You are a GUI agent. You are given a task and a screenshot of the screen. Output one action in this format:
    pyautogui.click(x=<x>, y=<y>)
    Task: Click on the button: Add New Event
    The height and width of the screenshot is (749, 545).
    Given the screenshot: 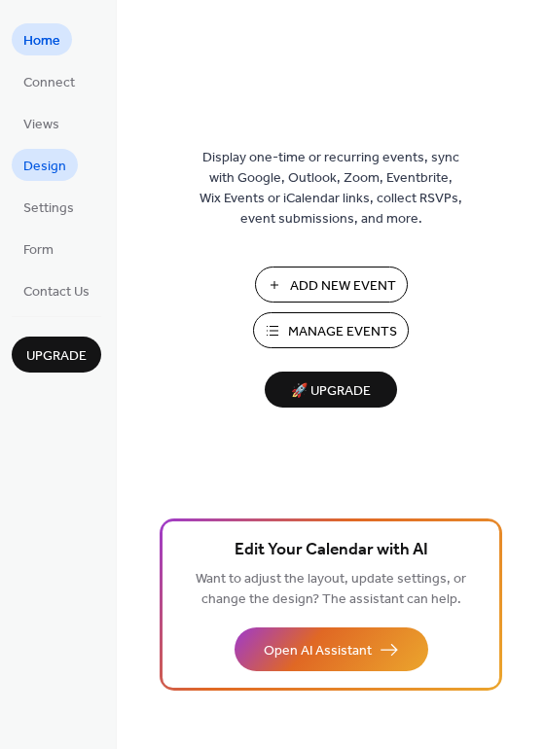 What is the action you would take?
    pyautogui.click(x=331, y=284)
    